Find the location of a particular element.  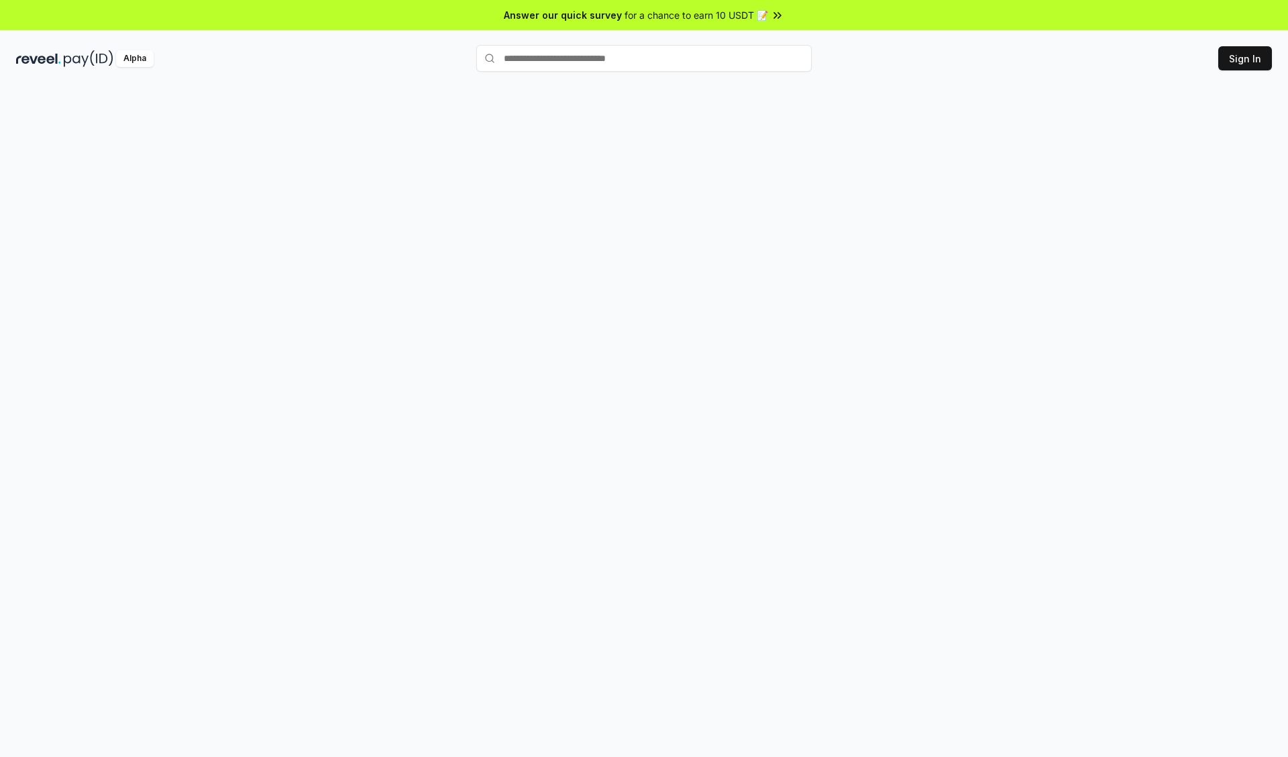

img: pay_id is located at coordinates (89, 58).